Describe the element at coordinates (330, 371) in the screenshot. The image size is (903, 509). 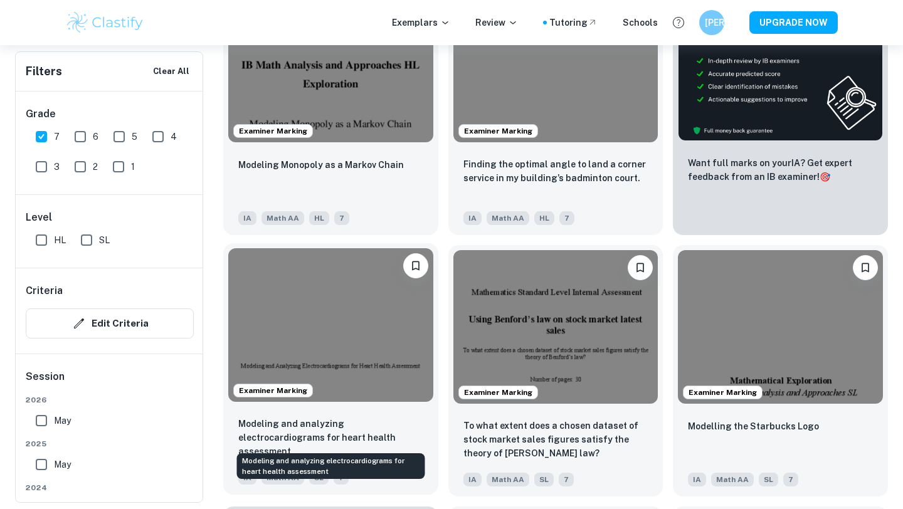
I see `a: Examiner MarkingBookmarkModeling and analyzing electrocardiograms for heart health assessmentIAMa...` at that location.